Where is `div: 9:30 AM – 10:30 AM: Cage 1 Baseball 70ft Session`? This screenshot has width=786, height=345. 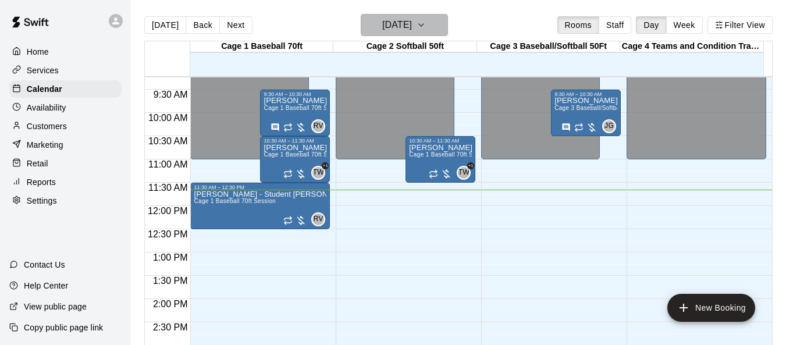 div: 9:30 AM – 10:30 AM: Cage 1 Baseball 70ft Session is located at coordinates (295, 113).